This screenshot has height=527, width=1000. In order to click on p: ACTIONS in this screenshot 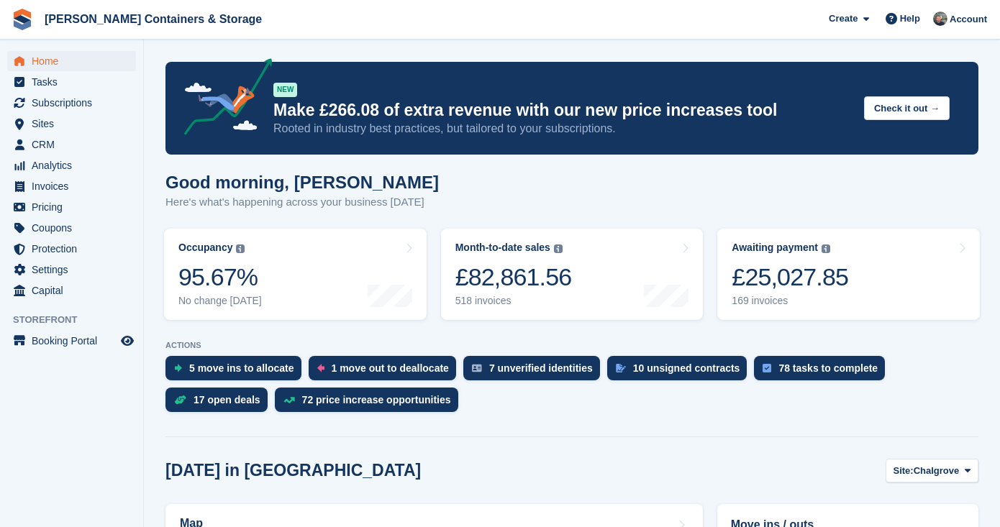, I will do `click(572, 345)`.